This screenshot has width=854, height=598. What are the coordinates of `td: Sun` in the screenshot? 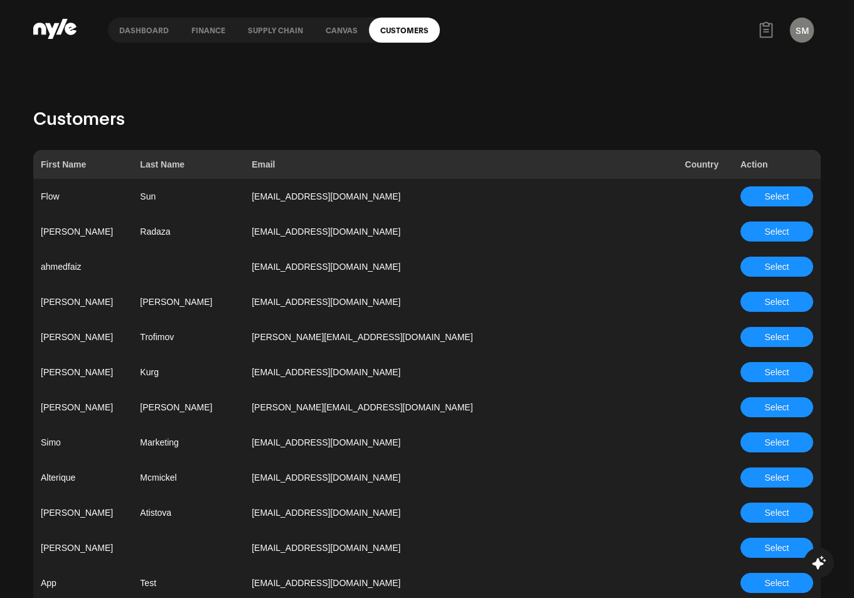 It's located at (188, 196).